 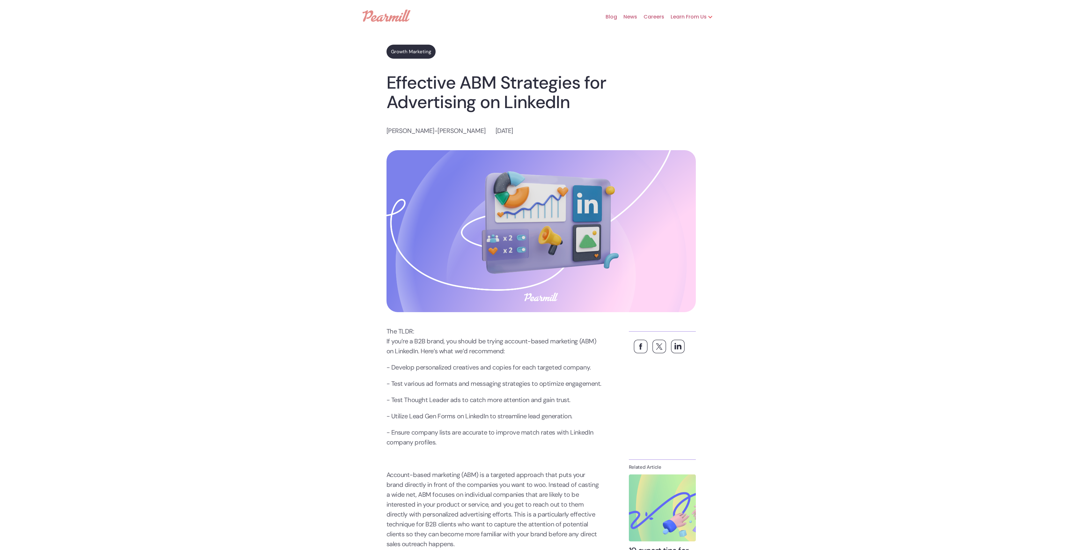 What do you see at coordinates (495, 367) in the screenshot?
I see `p: - Develop personalized creatives and copies for each targeted company.` at bounding box center [495, 367].